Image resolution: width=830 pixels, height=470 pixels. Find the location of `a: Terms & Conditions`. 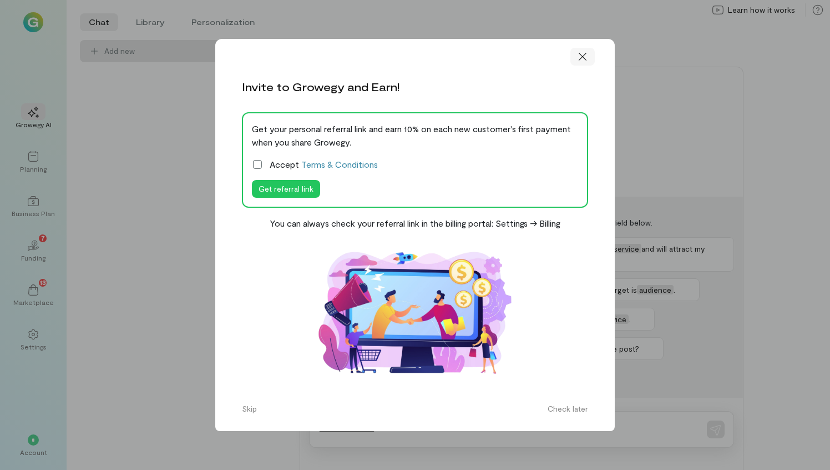

a: Terms & Conditions is located at coordinates (340, 164).